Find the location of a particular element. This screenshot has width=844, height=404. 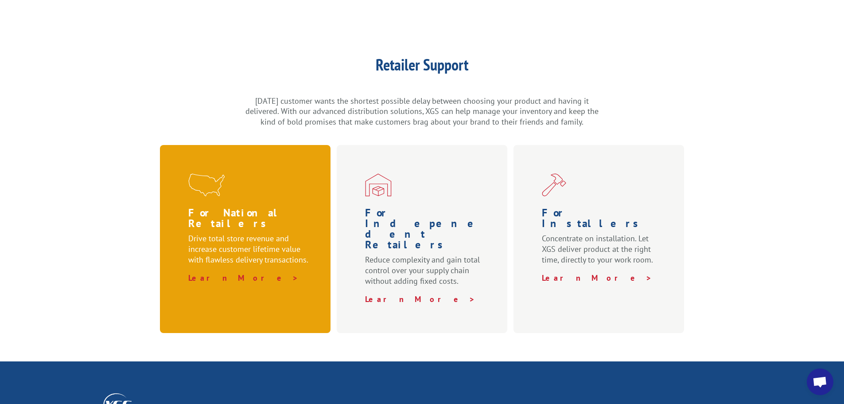

p: Drive total store revenue and increase customer lifetime value with flawless delivery transactions. is located at coordinates (250, 253).